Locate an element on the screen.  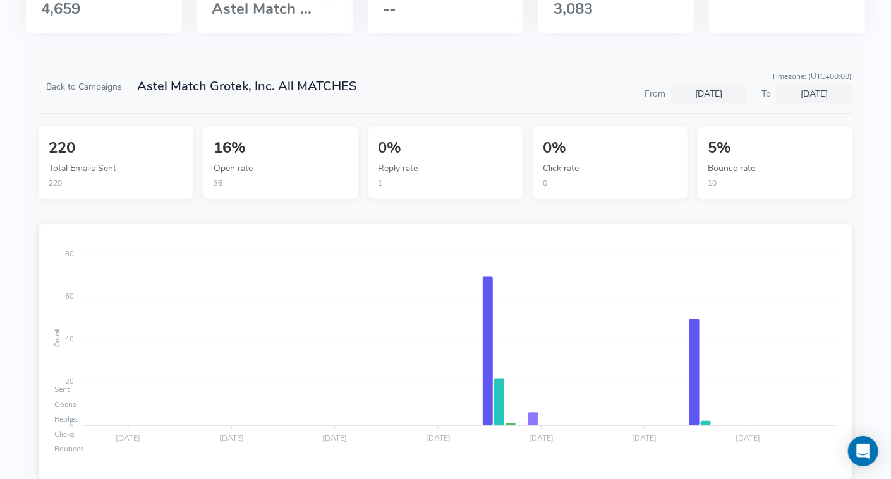
tspan: 40 is located at coordinates (70, 339).